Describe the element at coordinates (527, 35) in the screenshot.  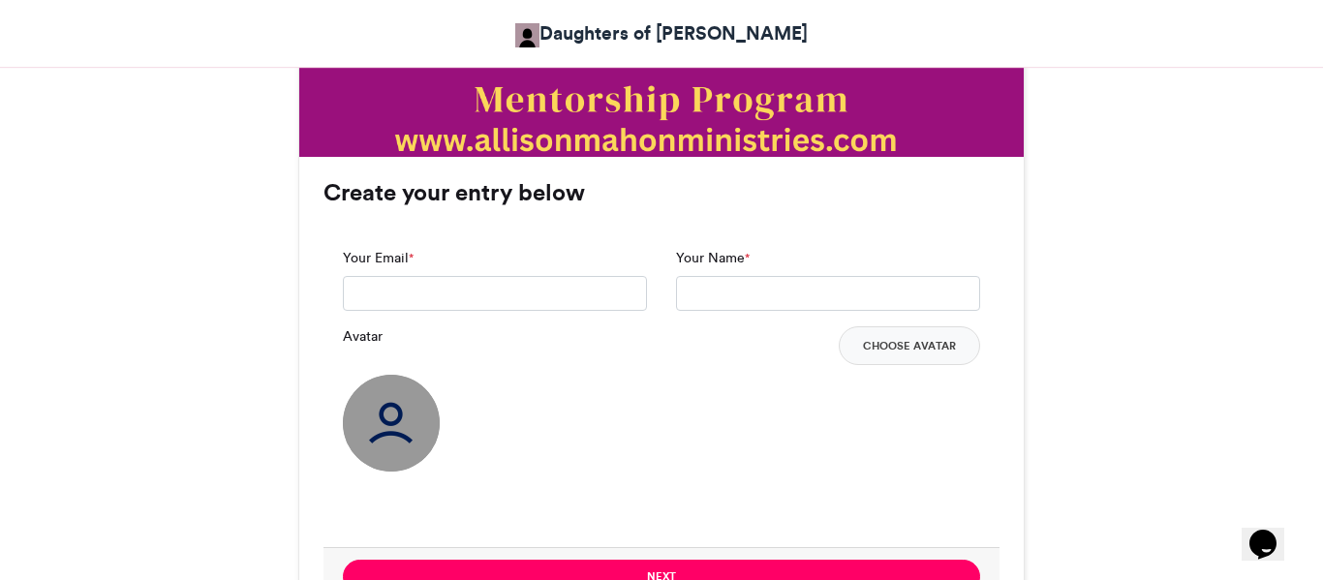
I see `img: Allison Mahon` at that location.